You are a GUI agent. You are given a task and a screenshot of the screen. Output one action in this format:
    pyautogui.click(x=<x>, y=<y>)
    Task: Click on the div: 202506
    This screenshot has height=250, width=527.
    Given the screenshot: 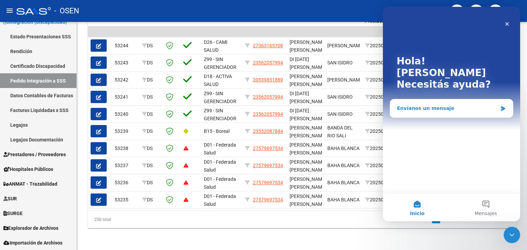 What is the action you would take?
    pyautogui.click(x=377, y=131)
    